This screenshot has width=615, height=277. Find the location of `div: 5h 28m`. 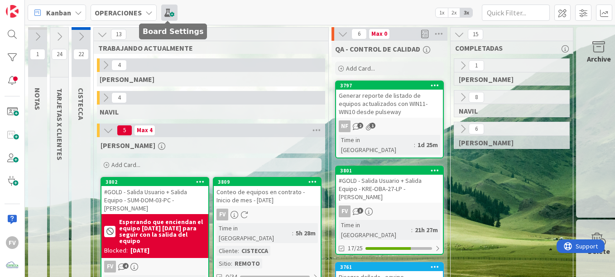

div: 5h 28m is located at coordinates (306, 233).